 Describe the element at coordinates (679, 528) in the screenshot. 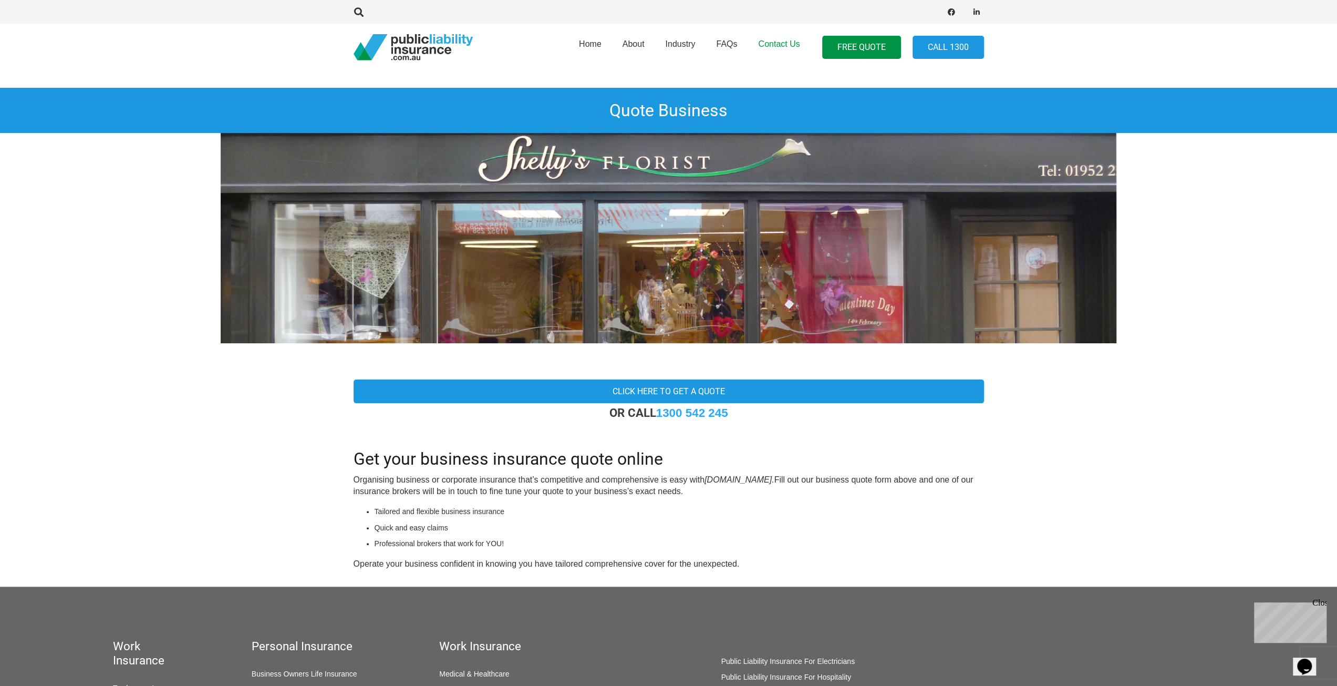

I see `li: Quick and easy claims` at that location.